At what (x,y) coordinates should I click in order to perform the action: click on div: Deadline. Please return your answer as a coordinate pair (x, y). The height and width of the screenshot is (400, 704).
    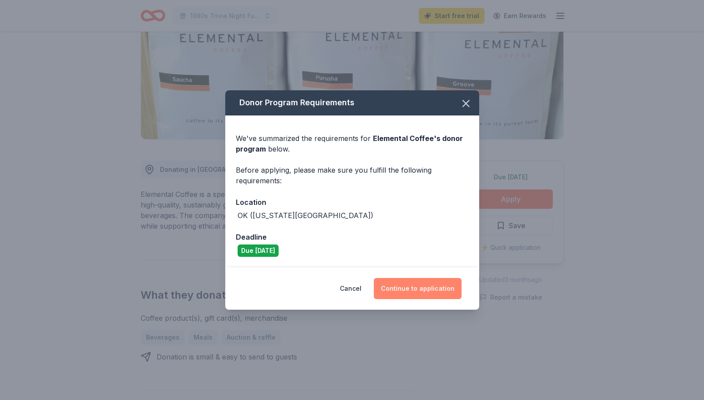
    Looking at the image, I should click on (352, 237).